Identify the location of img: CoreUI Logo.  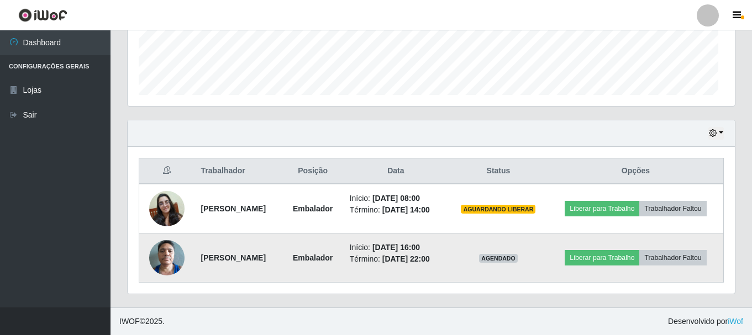
(43, 15).